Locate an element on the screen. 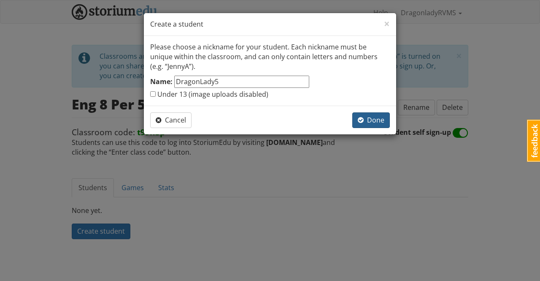  label: Name: is located at coordinates (161, 81).